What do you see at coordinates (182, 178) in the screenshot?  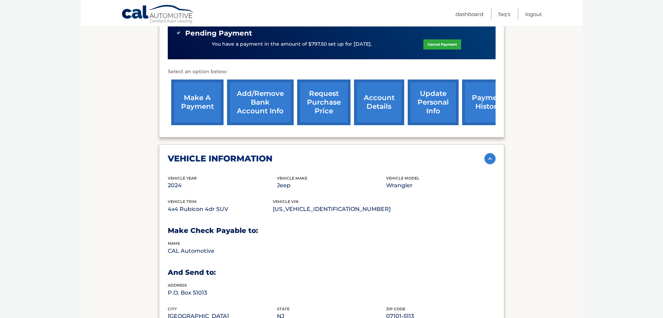 I see `span: vehicle Year` at bounding box center [182, 178].